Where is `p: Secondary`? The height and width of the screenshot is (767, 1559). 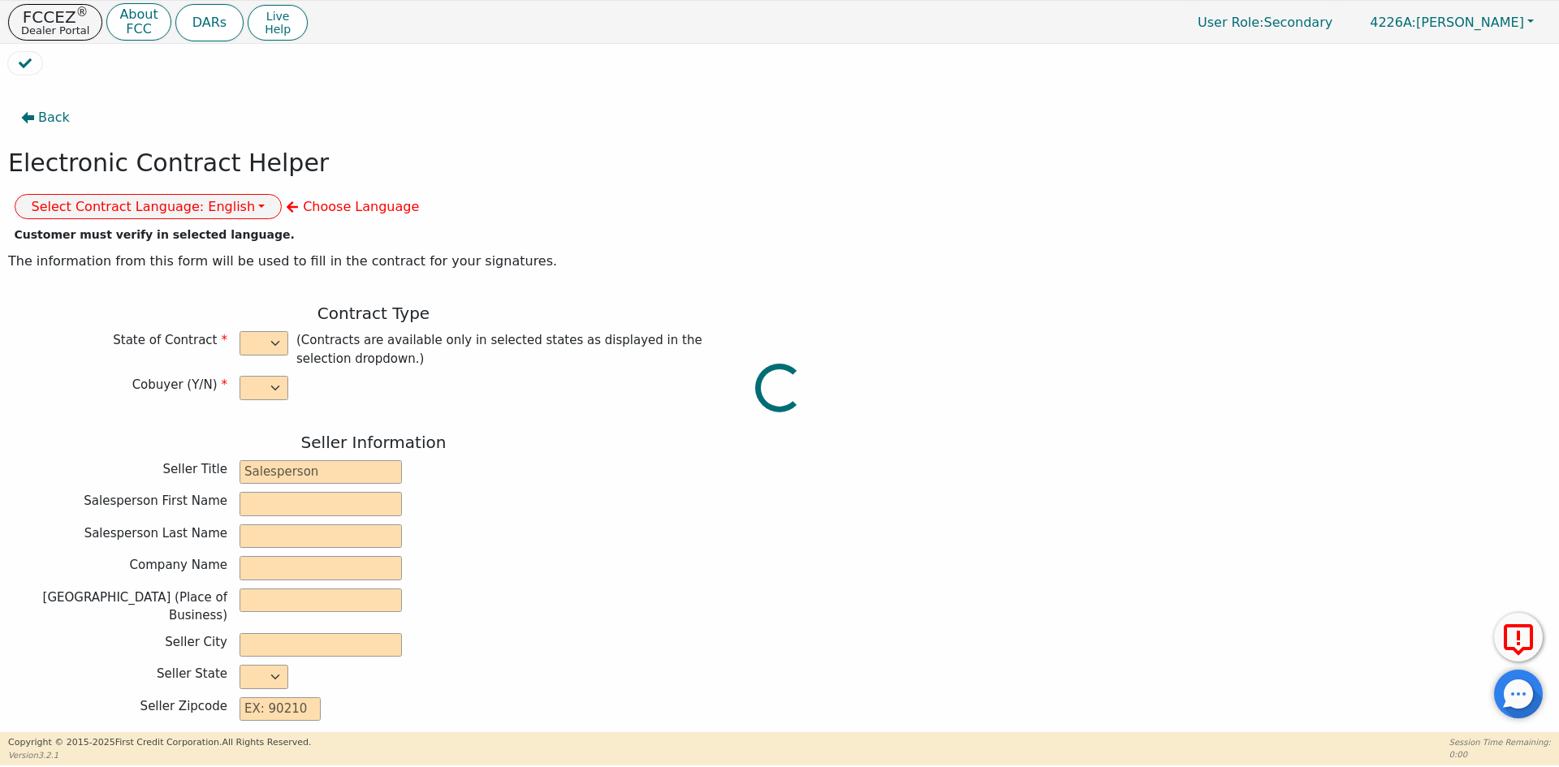 p: Secondary is located at coordinates (1265, 22).